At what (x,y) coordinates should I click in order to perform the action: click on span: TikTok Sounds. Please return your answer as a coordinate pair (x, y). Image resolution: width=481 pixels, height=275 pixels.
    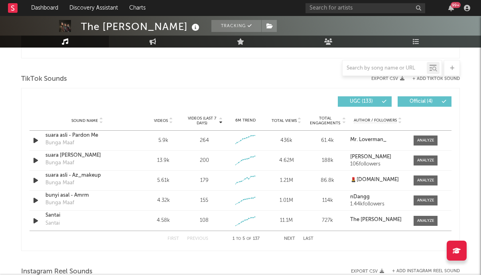
    Looking at the image, I should click on (44, 79).